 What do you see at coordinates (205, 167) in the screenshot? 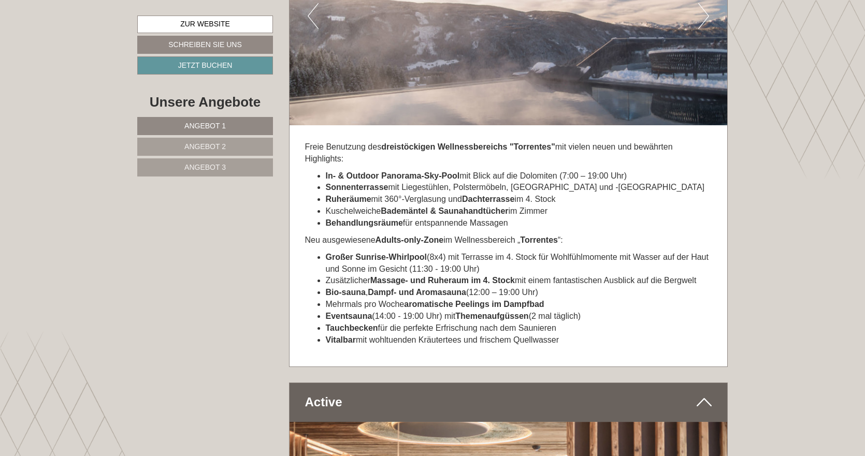
I see `span: Angebot 3` at bounding box center [205, 167].